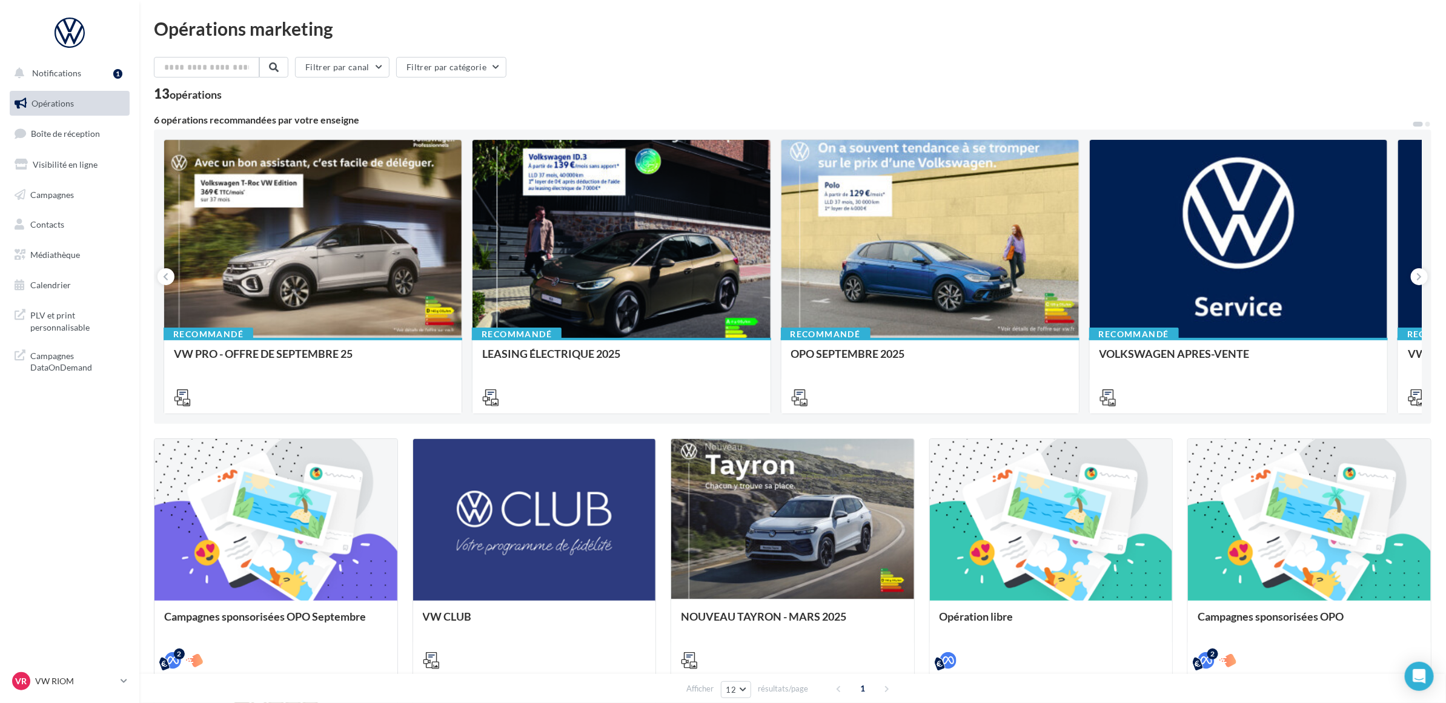 This screenshot has width=1446, height=703. Describe the element at coordinates (70, 255) in the screenshot. I see `a: Médiathèque` at that location.